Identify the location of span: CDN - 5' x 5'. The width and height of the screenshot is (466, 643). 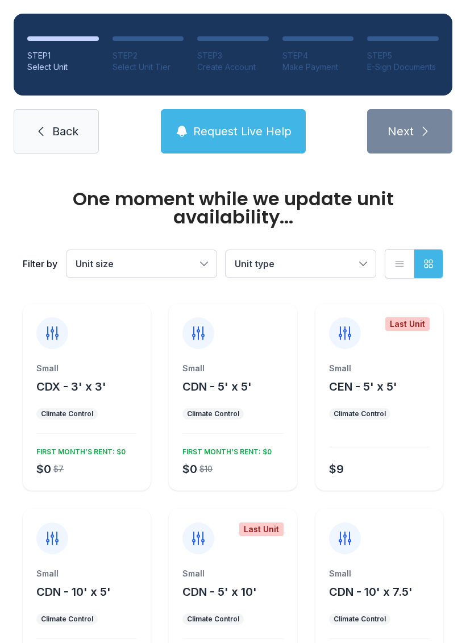
(217, 387).